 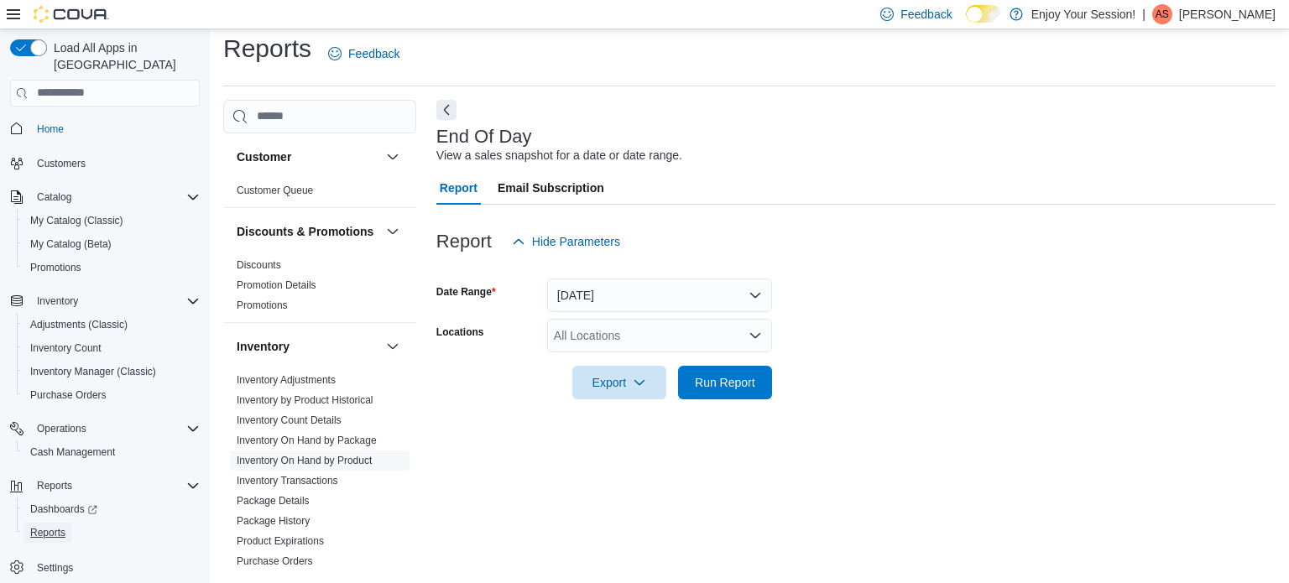 I want to click on a: My Catalog (Classic), so click(x=76, y=221).